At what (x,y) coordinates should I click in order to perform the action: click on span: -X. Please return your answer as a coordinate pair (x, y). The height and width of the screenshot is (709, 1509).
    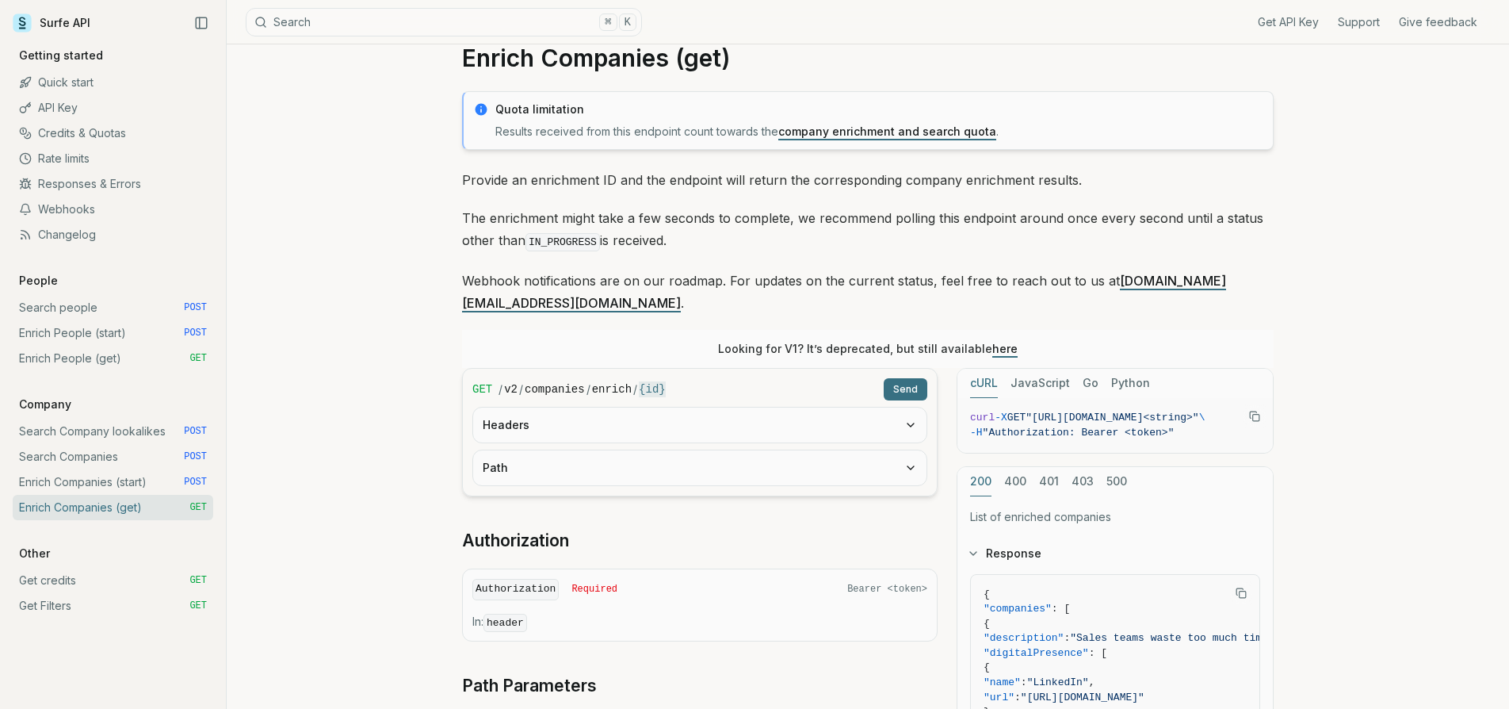
    Looking at the image, I should click on (1001, 417).